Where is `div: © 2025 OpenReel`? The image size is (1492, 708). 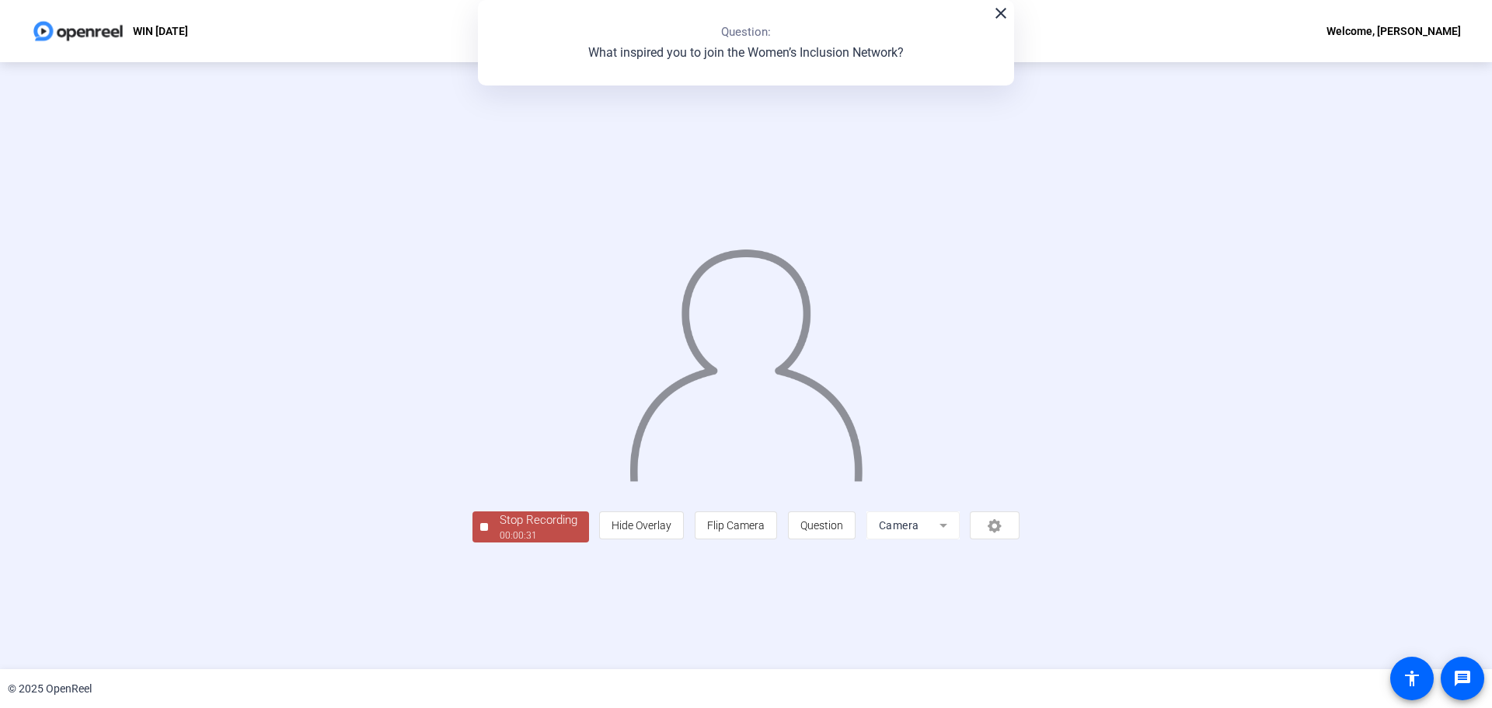
div: © 2025 OpenReel is located at coordinates (50, 688).